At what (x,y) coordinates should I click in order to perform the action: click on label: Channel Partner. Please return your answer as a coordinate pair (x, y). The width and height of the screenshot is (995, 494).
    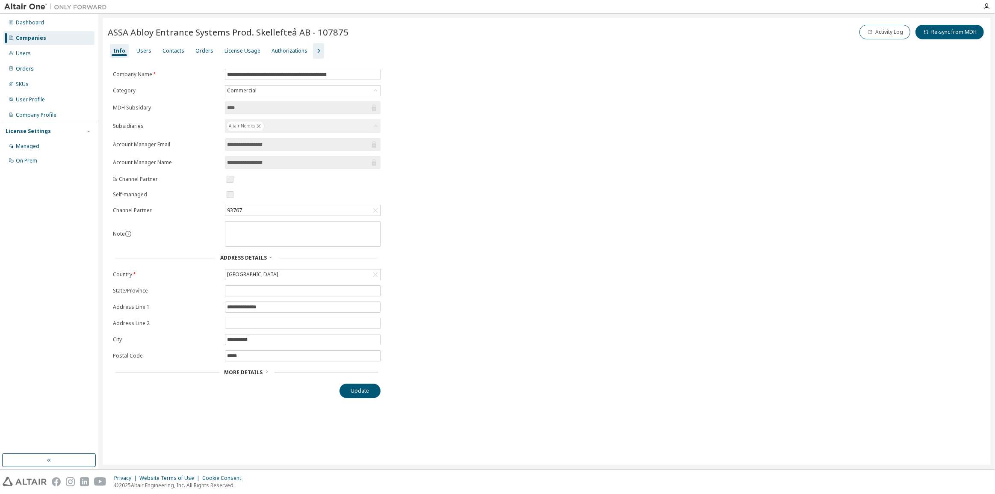
    Looking at the image, I should click on (166, 210).